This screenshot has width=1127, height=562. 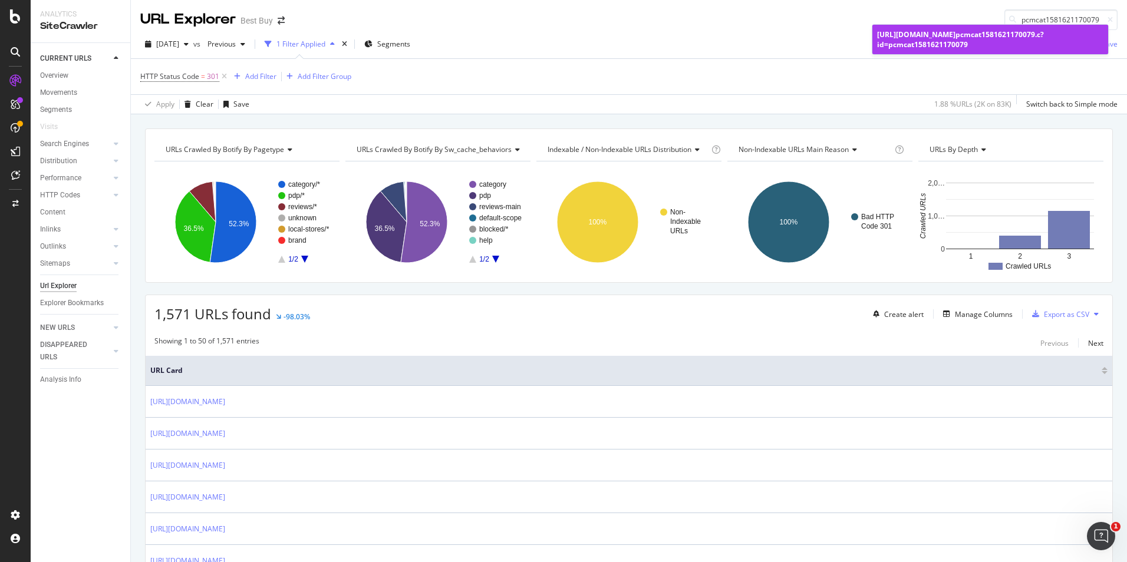 What do you see at coordinates (385, 229) in the screenshot?
I see `text: 36.5%` at bounding box center [385, 229].